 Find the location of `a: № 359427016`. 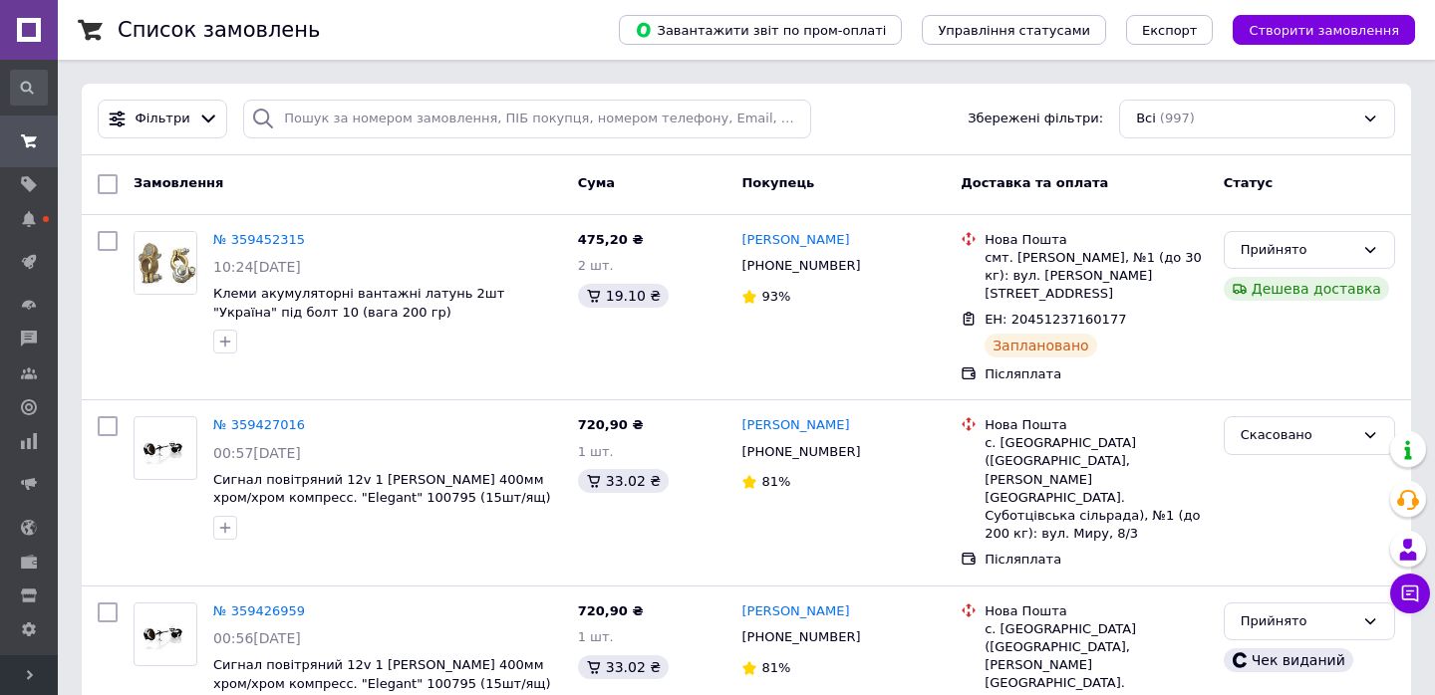

a: № 359427016 is located at coordinates (259, 424).